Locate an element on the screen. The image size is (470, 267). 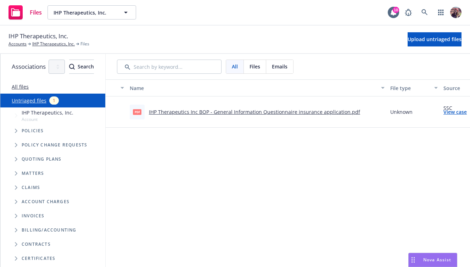
a: Switch app is located at coordinates (441, 12).